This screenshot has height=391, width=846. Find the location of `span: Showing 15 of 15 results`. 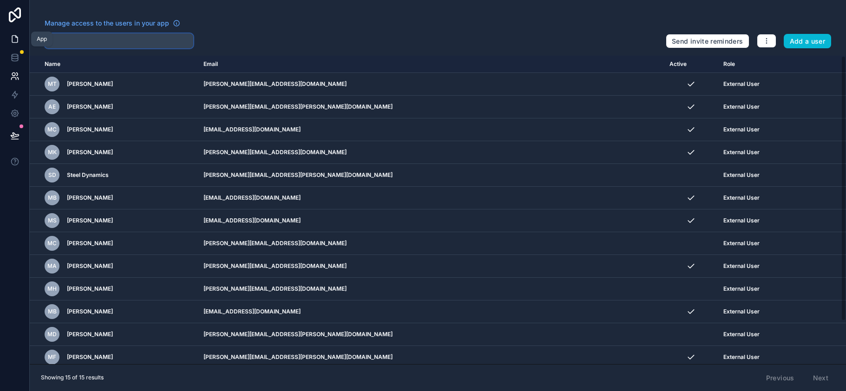

span: Showing 15 of 15 results is located at coordinates (72, 378).